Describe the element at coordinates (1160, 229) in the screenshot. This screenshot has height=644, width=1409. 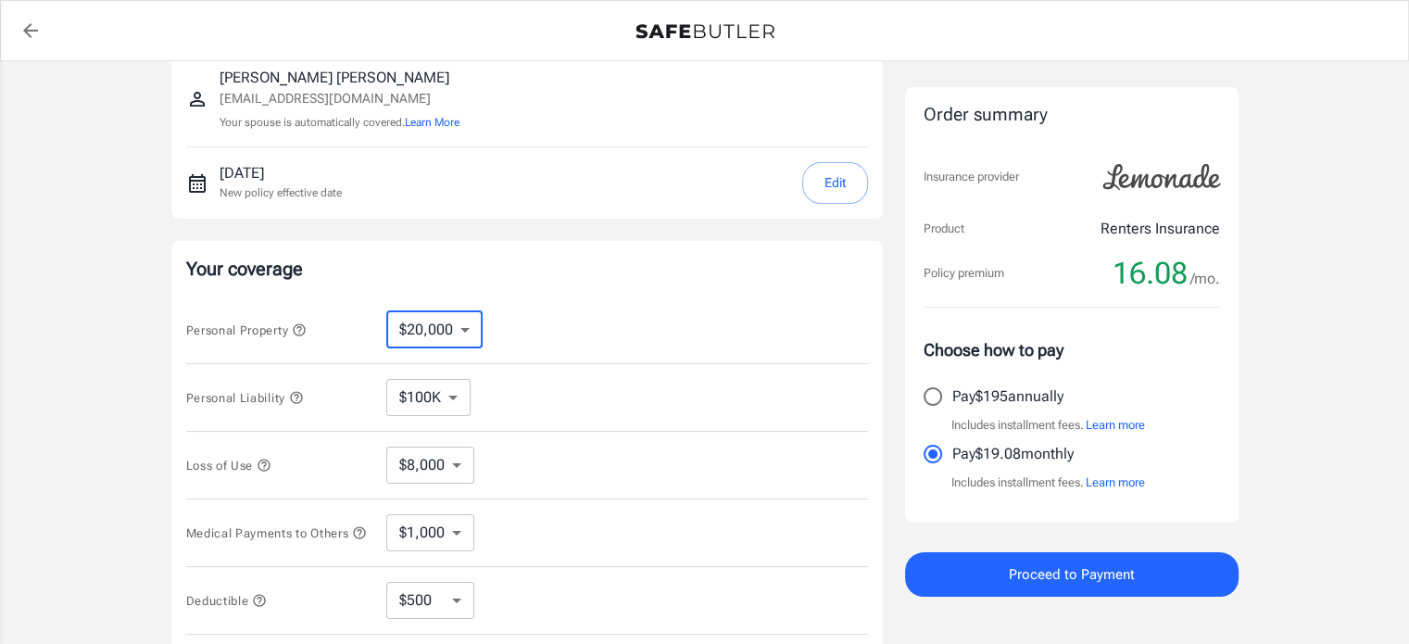
I see `p: Renters Insurance` at that location.